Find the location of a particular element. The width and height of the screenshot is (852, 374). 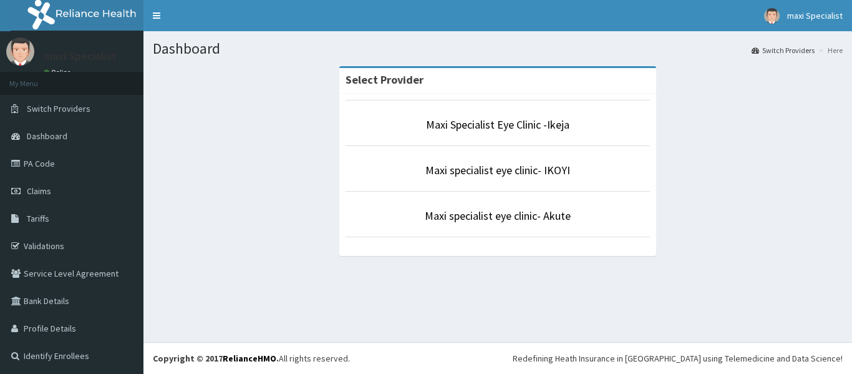

span: Tariffs is located at coordinates (38, 218).